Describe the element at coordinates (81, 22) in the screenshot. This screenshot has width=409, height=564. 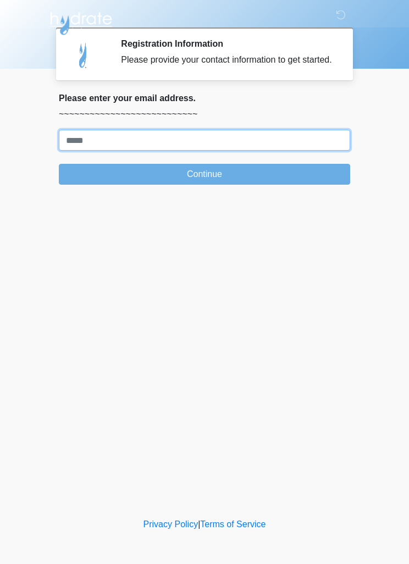
I see `img: Hydrate IV Bar - Chandler Logo` at that location.